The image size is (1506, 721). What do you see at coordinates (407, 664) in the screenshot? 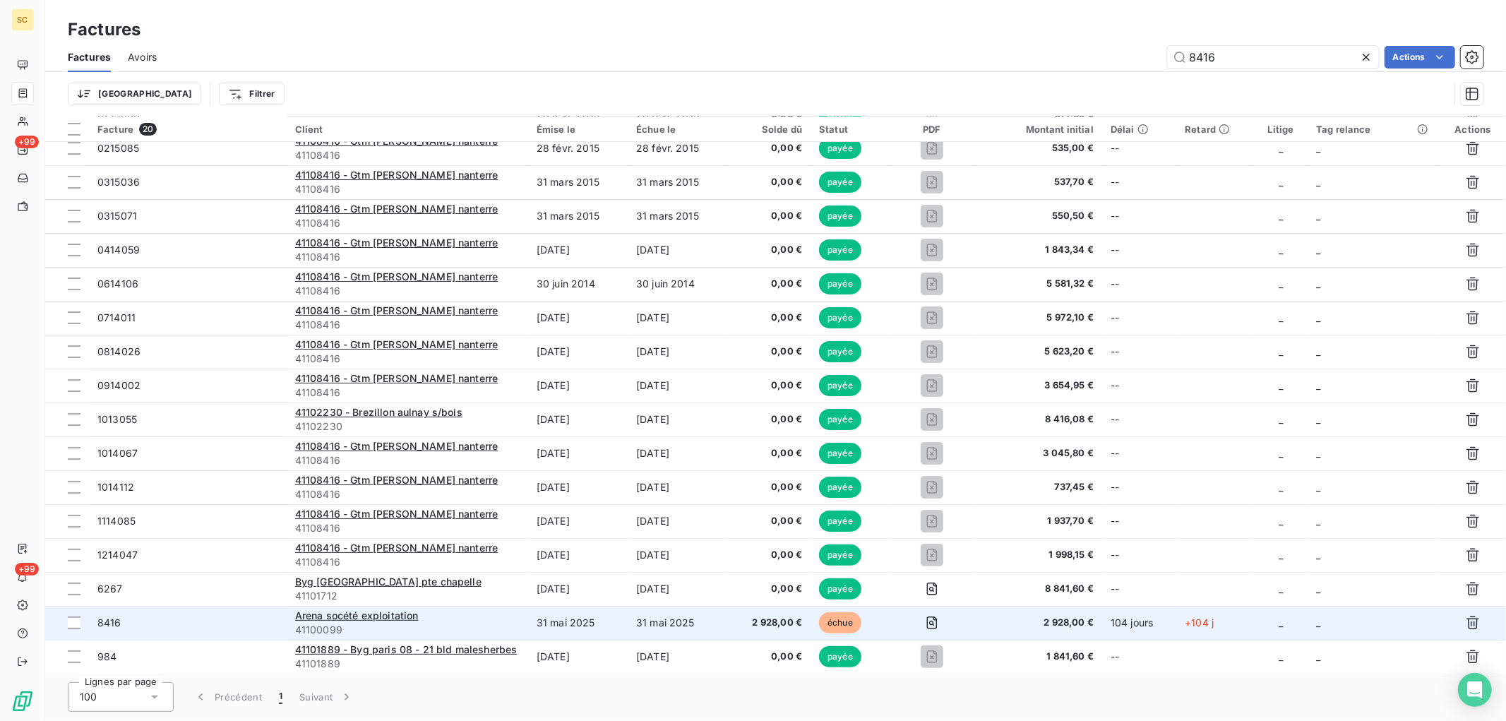
I see `span: 41101889` at bounding box center [407, 664].